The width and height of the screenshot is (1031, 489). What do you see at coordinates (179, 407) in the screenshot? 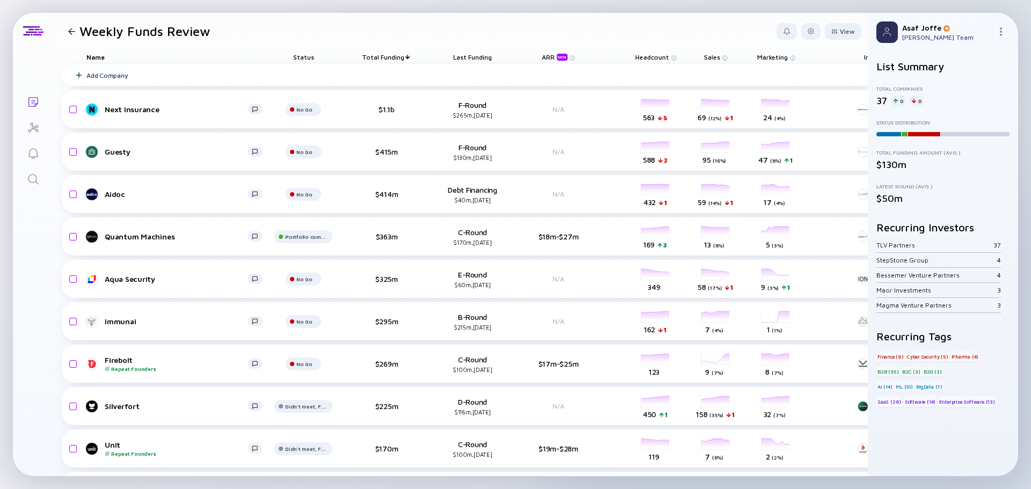
I see `a: Silverfort` at bounding box center [179, 407].